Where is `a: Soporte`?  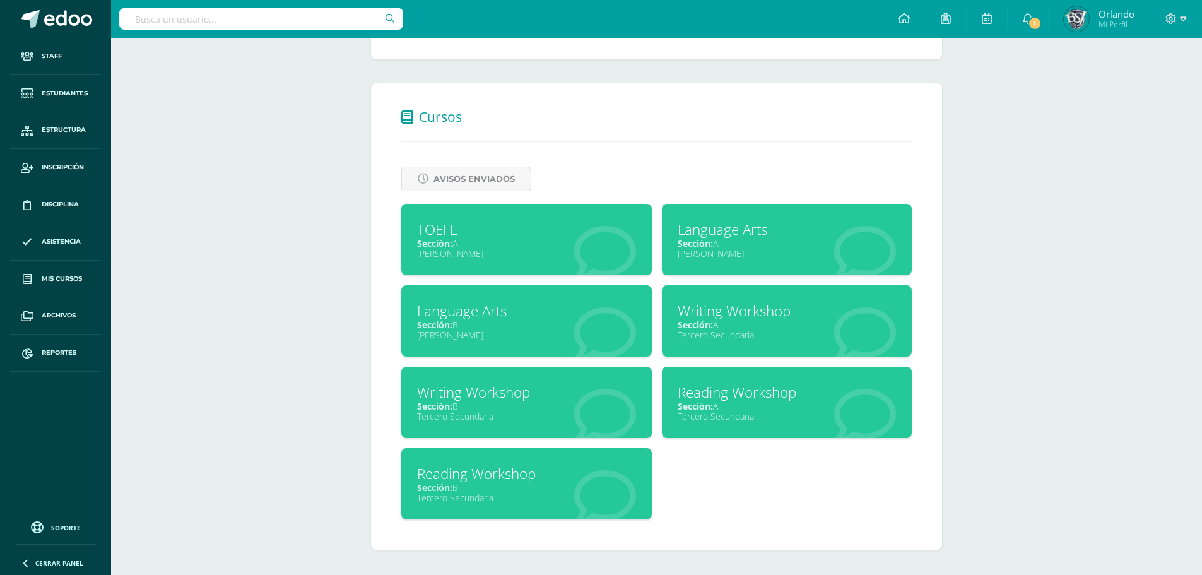
a: Soporte is located at coordinates (56, 526).